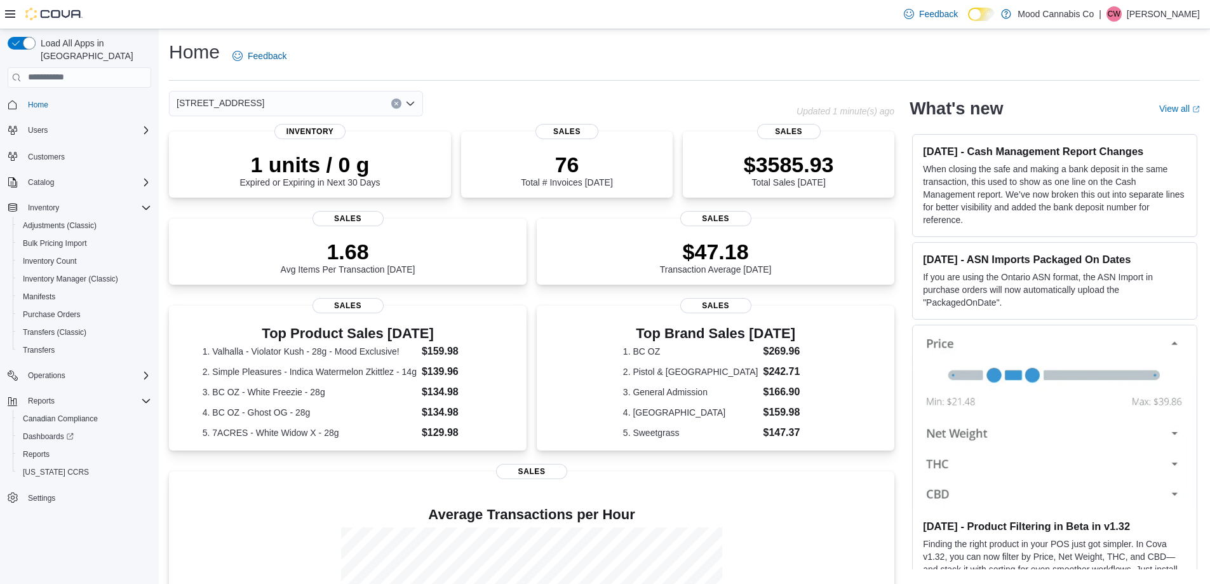  I want to click on span: Transfers, so click(84, 350).